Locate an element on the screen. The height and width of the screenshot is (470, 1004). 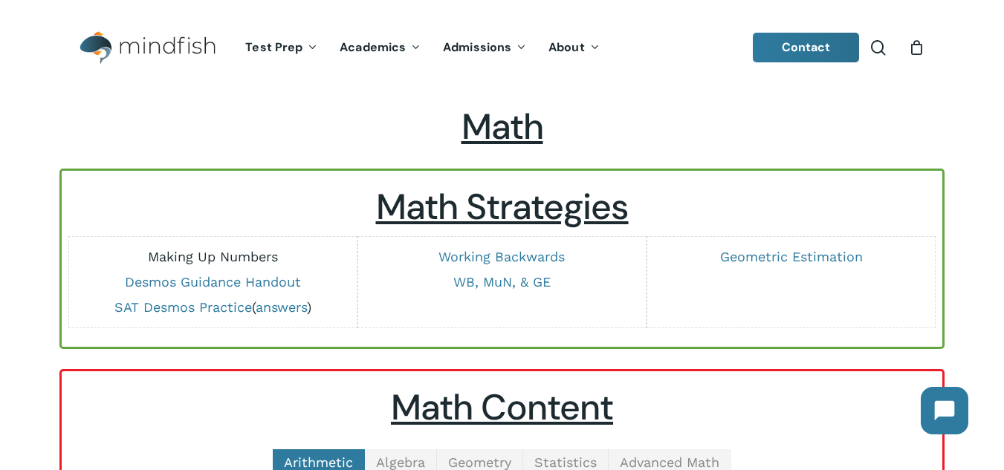
u: Math Strategies is located at coordinates (502, 207).